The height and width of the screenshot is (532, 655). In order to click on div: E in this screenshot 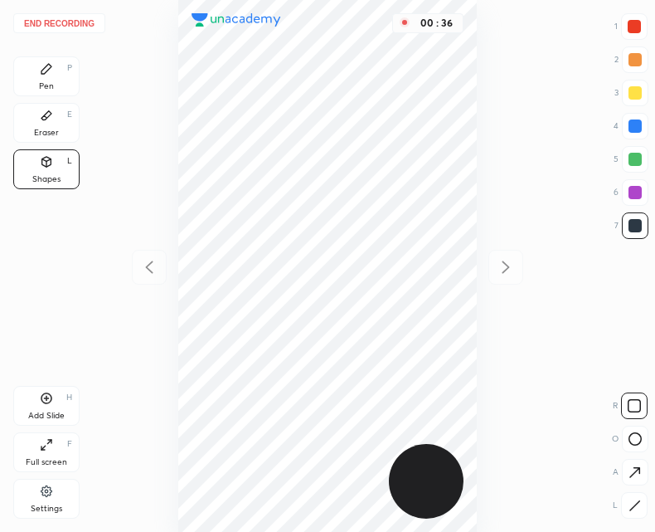, I will do `click(70, 114)`.